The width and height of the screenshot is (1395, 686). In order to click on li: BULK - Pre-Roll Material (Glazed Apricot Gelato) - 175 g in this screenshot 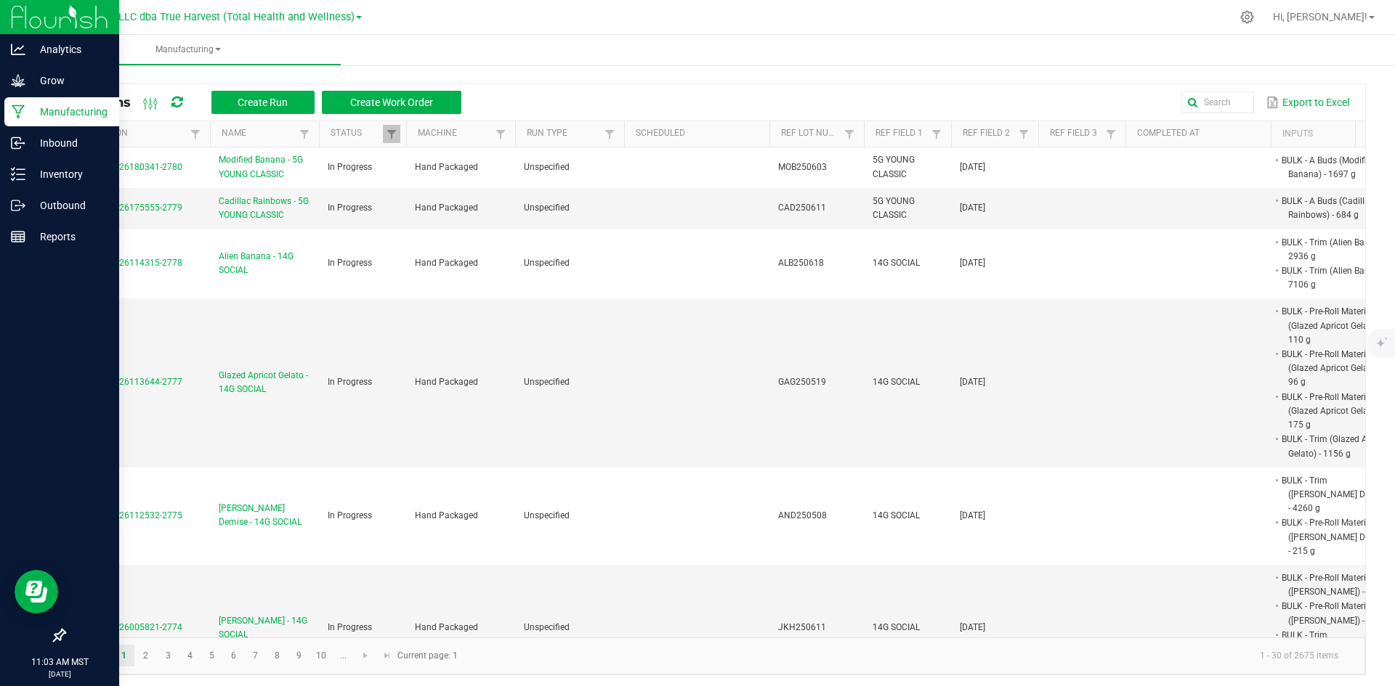, I will do `click(1337, 411)`.